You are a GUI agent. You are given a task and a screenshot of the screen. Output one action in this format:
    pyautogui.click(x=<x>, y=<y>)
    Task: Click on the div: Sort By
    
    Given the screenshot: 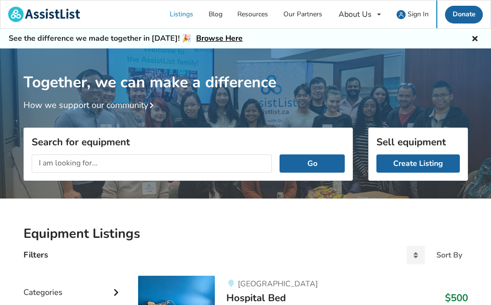 What is the action you would take?
    pyautogui.click(x=449, y=255)
    